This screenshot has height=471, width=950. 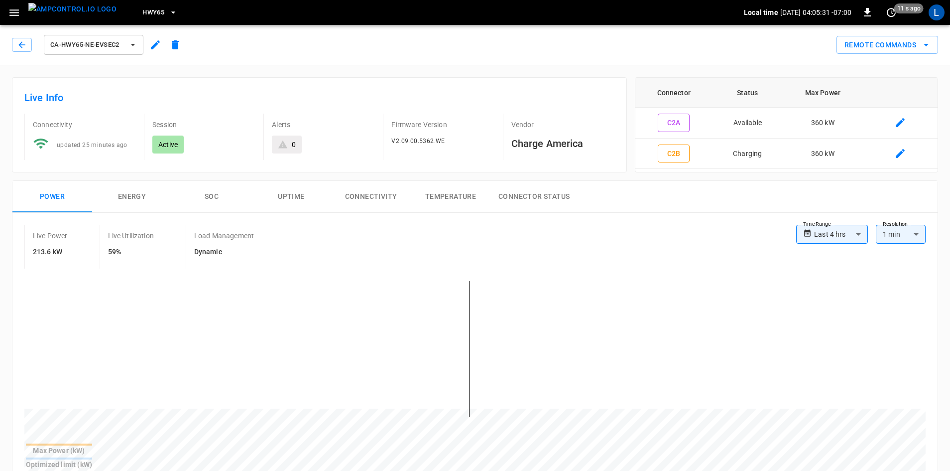 What do you see at coordinates (909, 8) in the screenshot?
I see `span: 11 s ago` at bounding box center [909, 8].